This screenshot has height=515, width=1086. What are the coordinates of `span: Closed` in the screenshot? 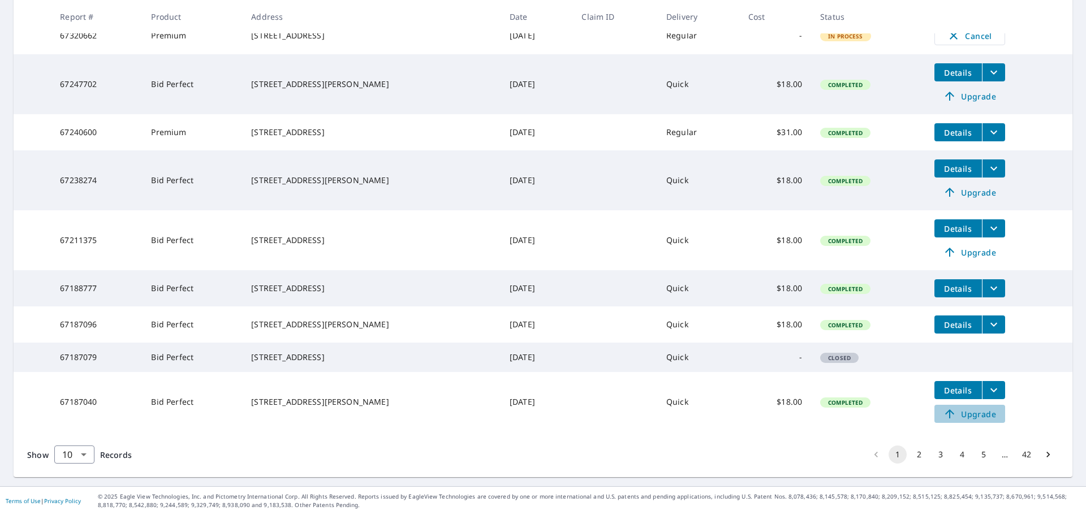 It's located at (840, 358).